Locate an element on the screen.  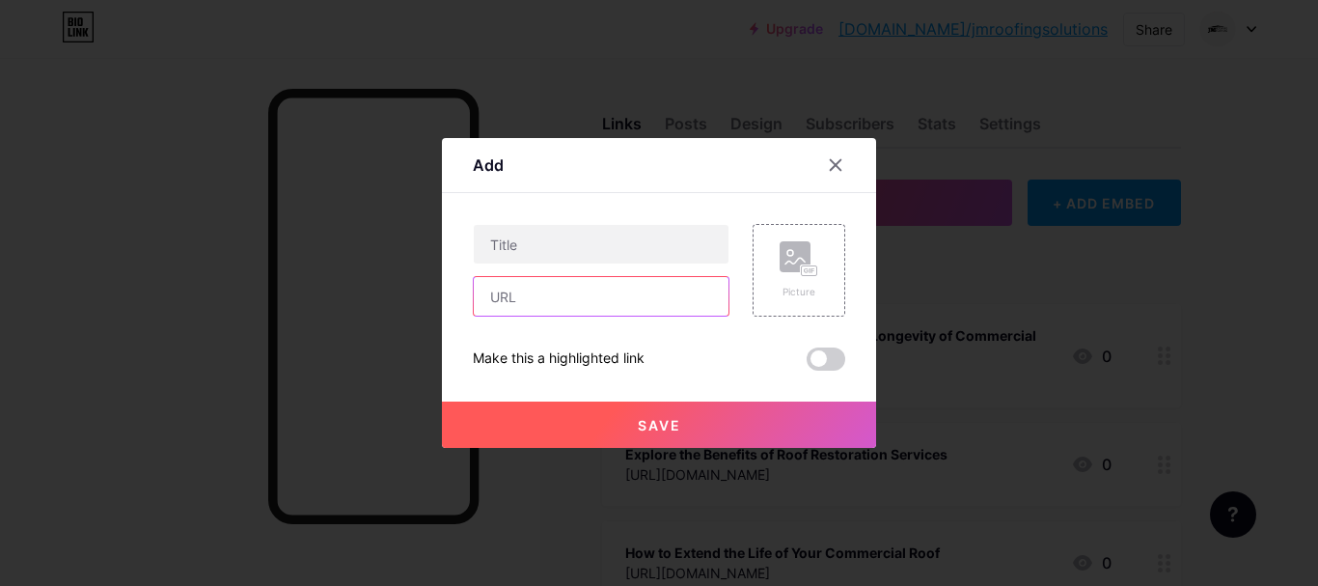
button: Save is located at coordinates (659, 424).